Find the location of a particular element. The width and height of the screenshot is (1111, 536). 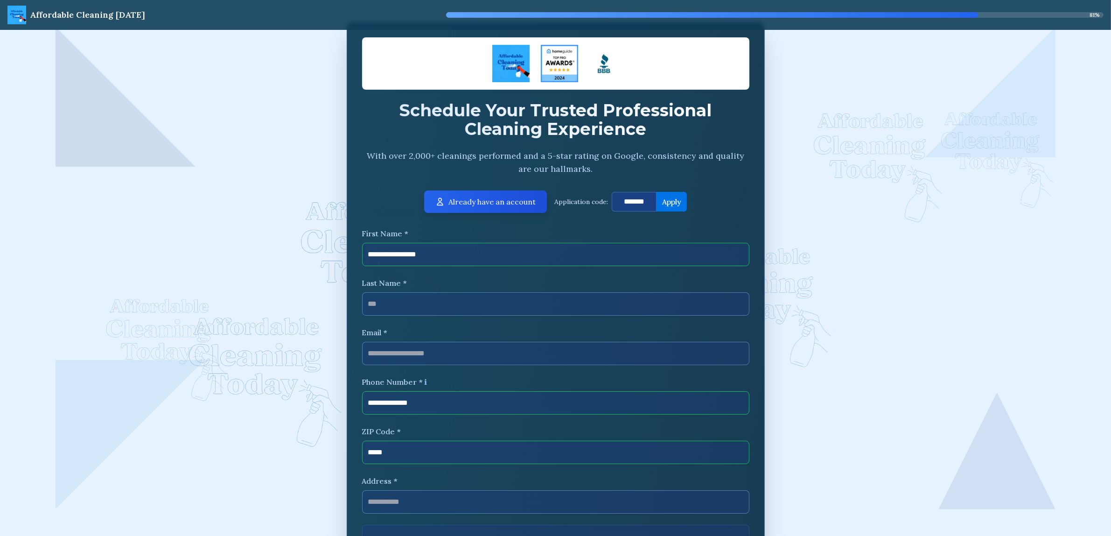

label: Email * is located at coordinates (556, 332).